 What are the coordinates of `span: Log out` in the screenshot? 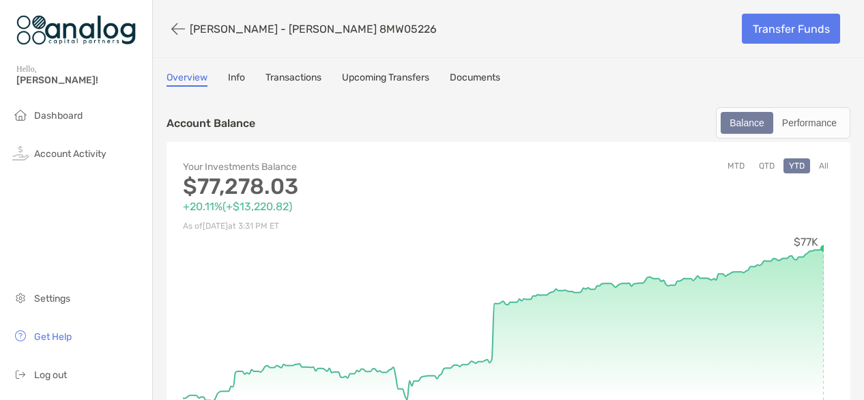 It's located at (51, 375).